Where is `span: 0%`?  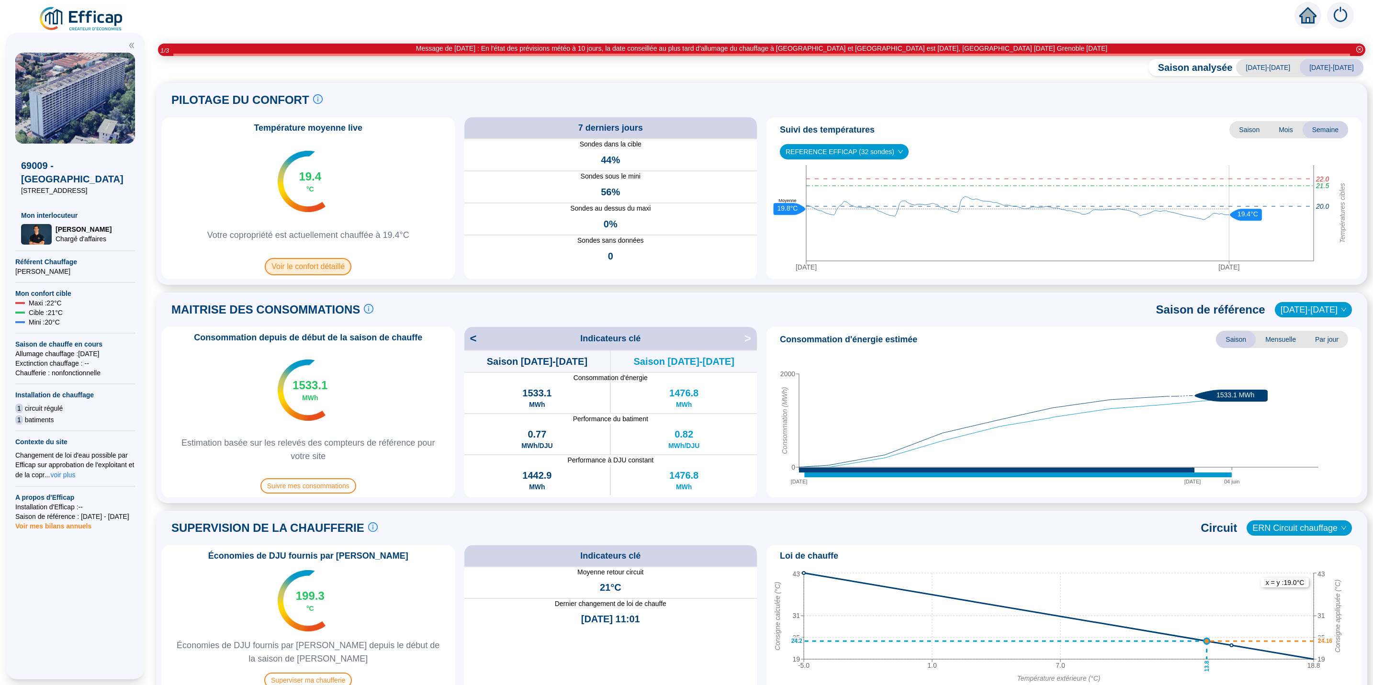
span: 0% is located at coordinates (610, 224).